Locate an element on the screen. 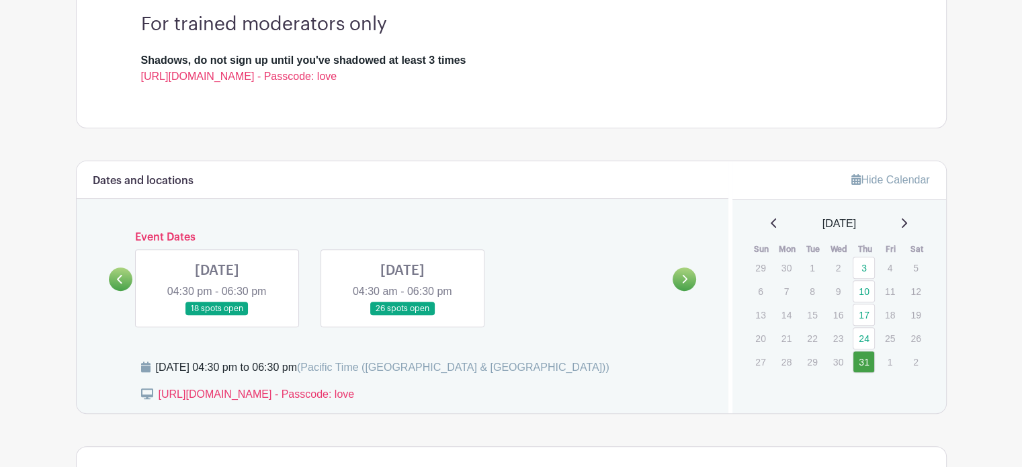  p: 16 is located at coordinates (838, 314).